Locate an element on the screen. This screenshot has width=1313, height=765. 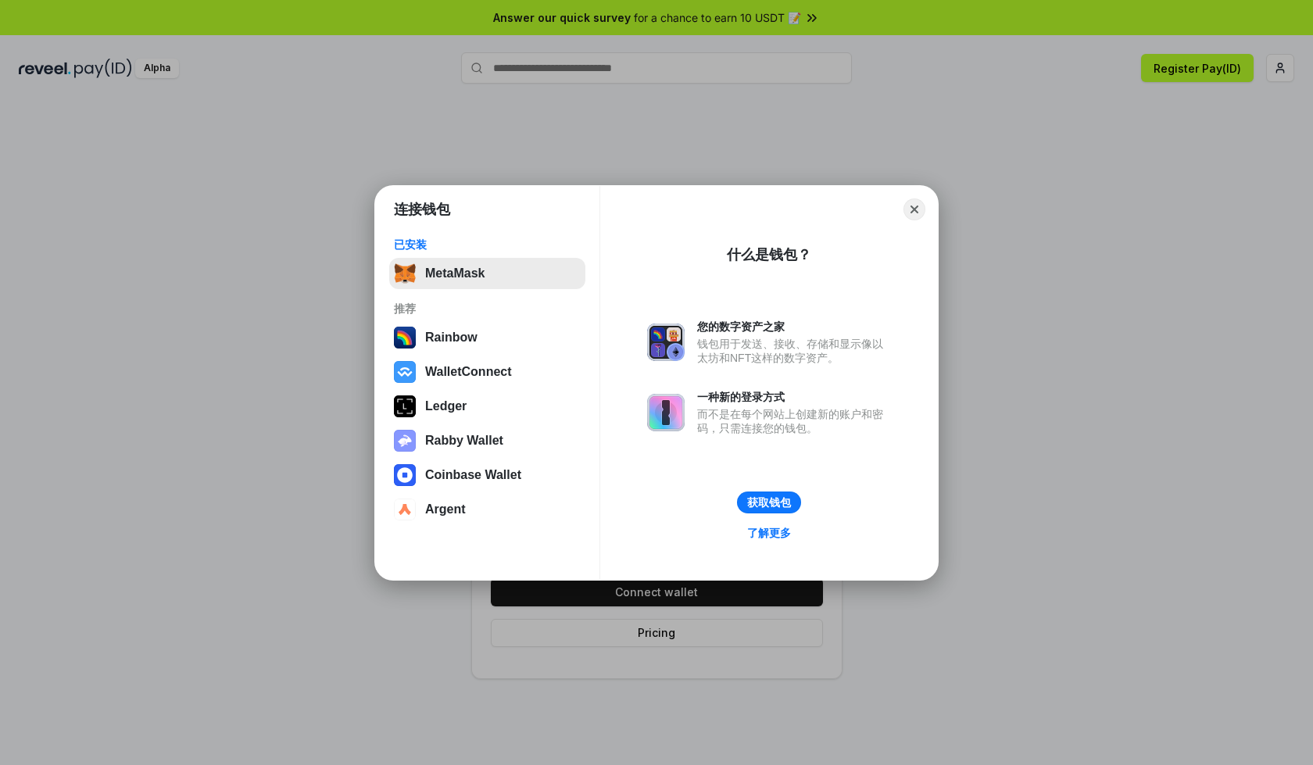
div: 一种新的登录方式 is located at coordinates (794, 397).